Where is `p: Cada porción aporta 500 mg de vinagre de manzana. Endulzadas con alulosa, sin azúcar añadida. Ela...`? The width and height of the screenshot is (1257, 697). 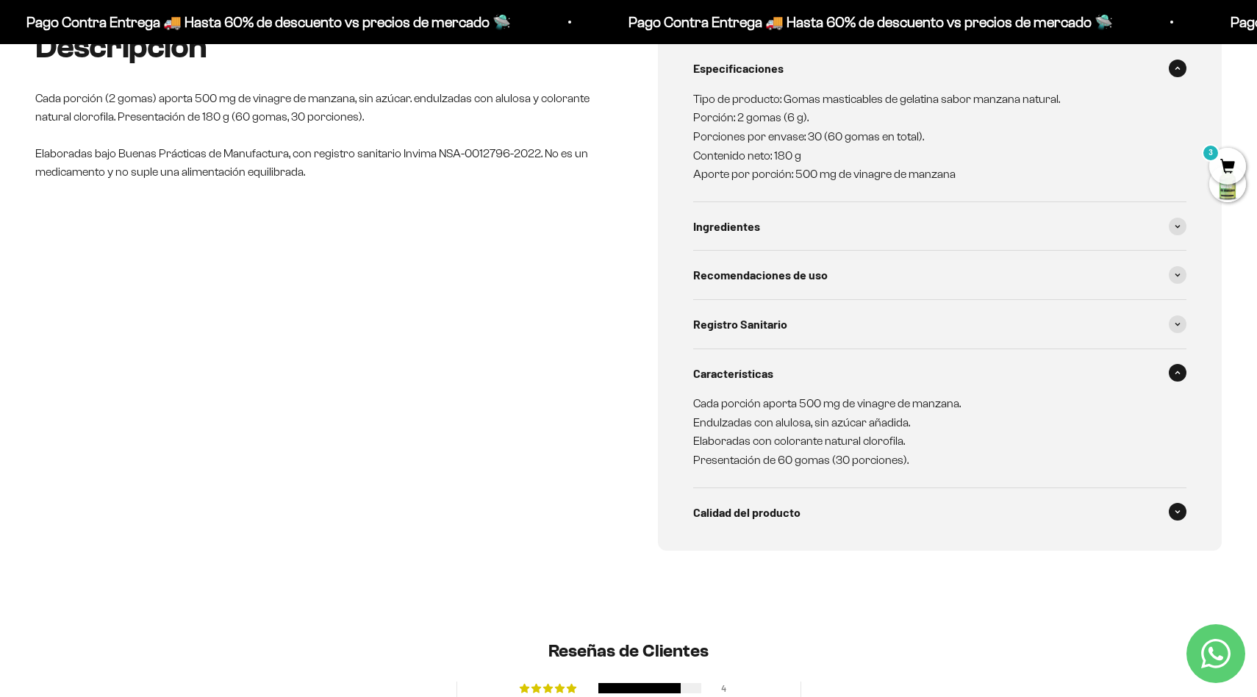
p: Cada porción aporta 500 mg de vinagre de manzana. Endulzadas con alulosa, sin azúcar añadida. Ela... is located at coordinates (930, 431).